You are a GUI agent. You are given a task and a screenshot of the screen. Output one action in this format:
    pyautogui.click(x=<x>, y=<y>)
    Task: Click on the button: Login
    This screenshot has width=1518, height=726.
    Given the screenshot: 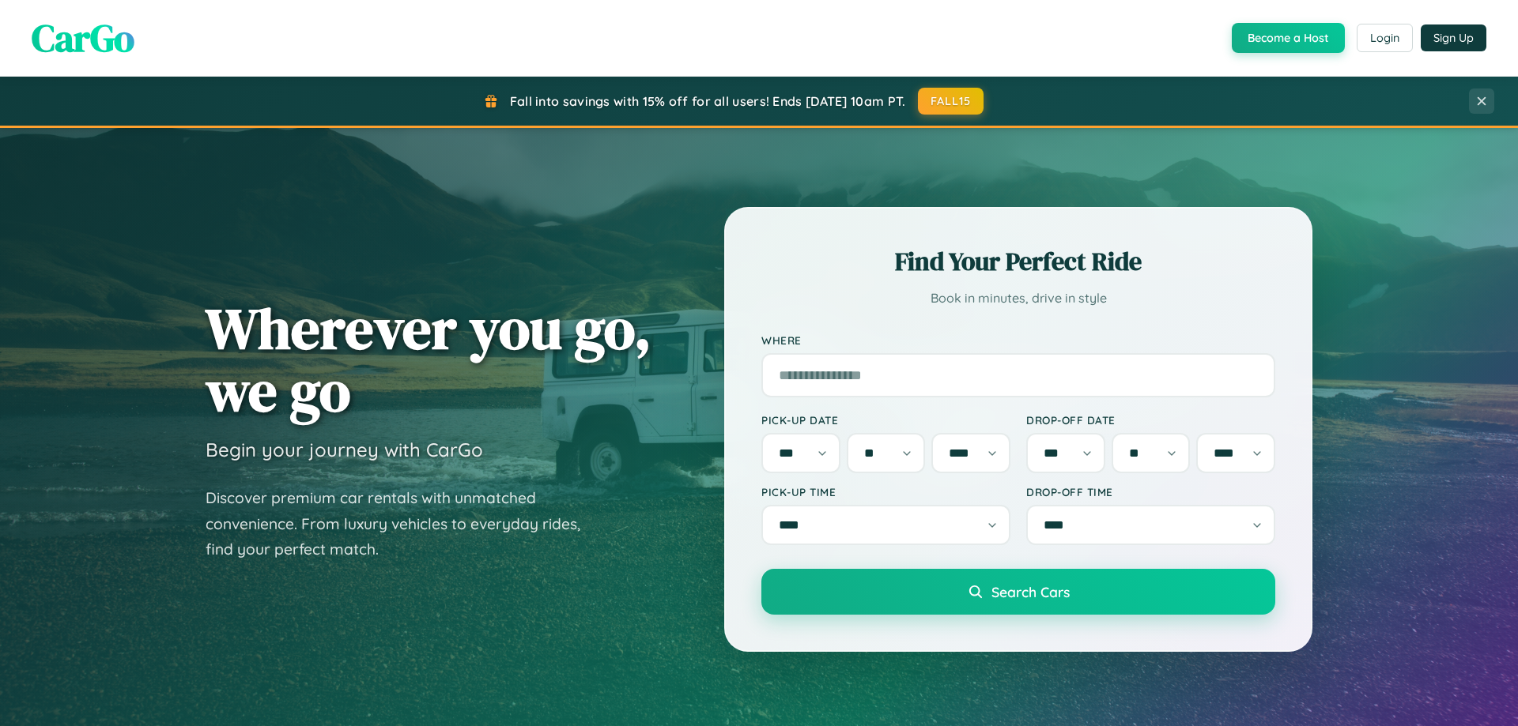 What is the action you would take?
    pyautogui.click(x=1384, y=38)
    